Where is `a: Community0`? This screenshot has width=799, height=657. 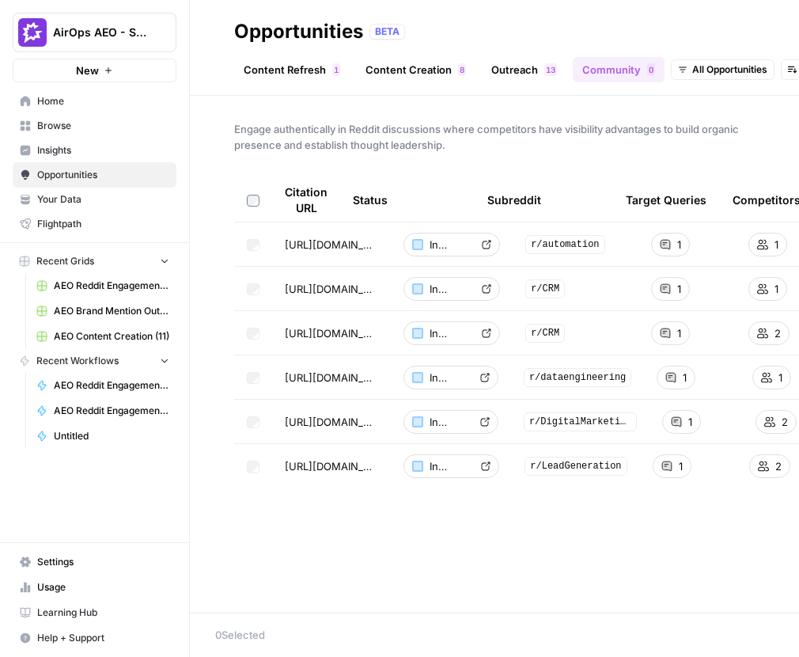 a: Community0 is located at coordinates (619, 70).